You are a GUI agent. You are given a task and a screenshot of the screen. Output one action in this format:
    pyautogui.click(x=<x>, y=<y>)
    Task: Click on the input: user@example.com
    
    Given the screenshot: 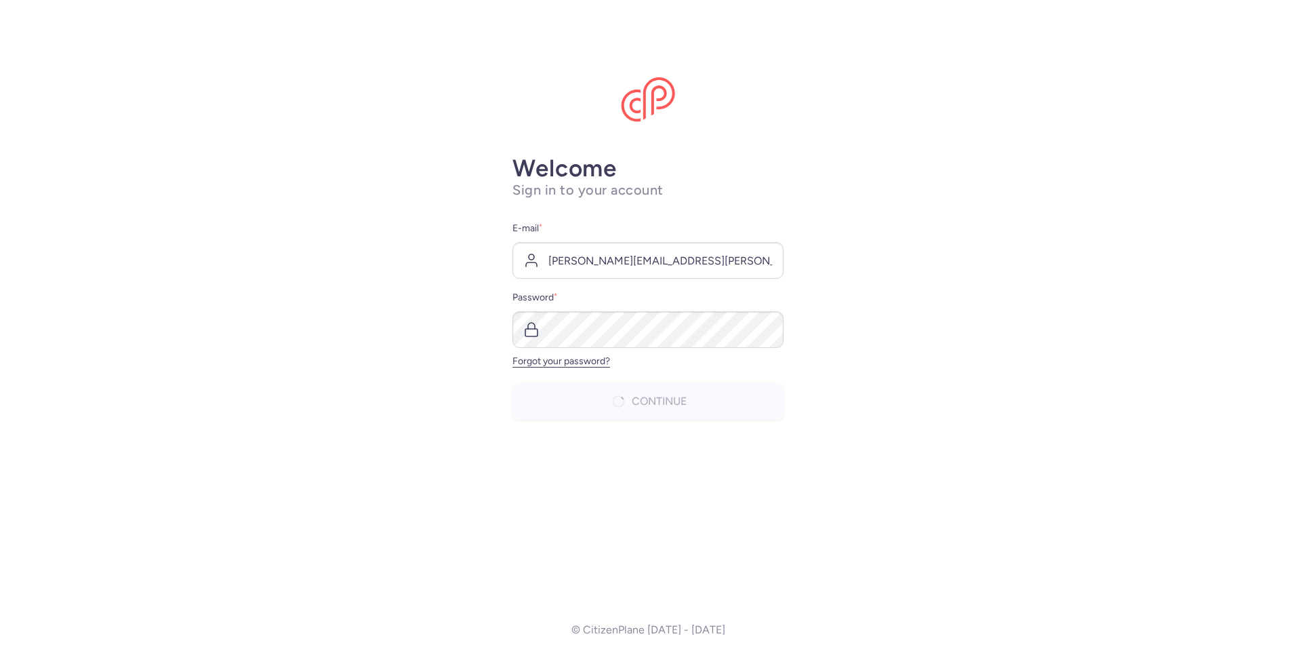 What is the action you would take?
    pyautogui.click(x=648, y=260)
    